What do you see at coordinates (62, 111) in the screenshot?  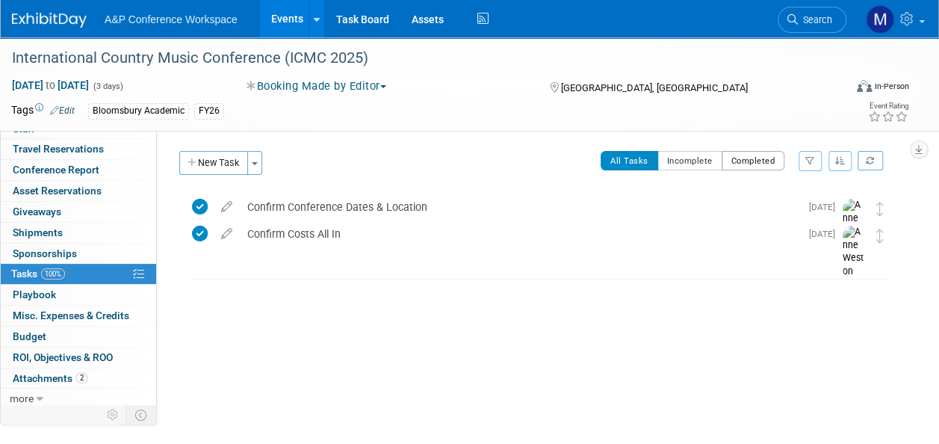 I see `a: Edit` at bounding box center [62, 111].